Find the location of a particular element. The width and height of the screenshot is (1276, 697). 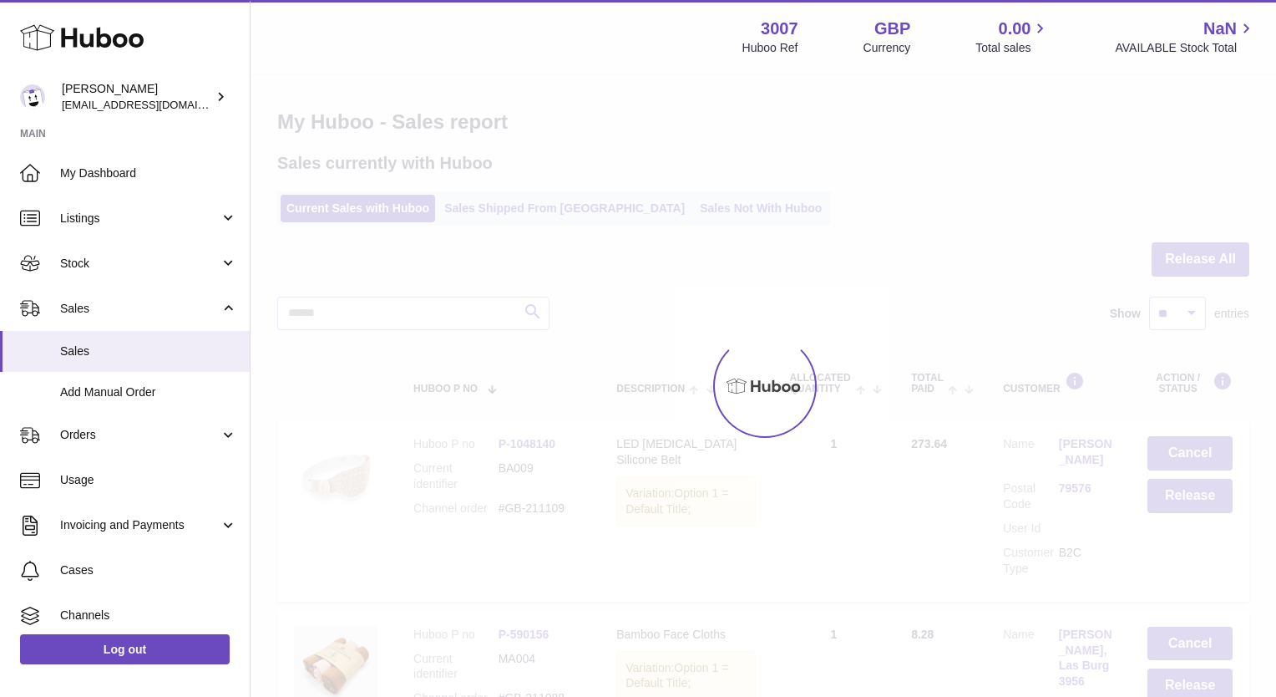

strong: GBP is located at coordinates (892, 28).